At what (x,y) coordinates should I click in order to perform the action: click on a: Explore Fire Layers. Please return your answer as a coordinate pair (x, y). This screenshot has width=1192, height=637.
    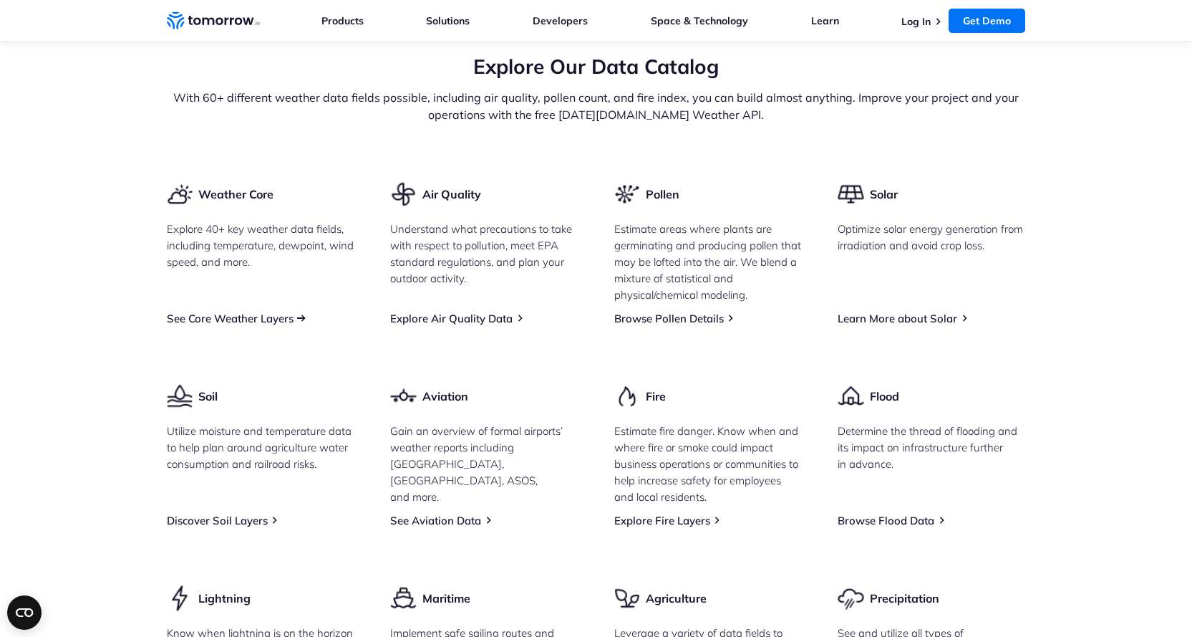
    Looking at the image, I should click on (662, 520).